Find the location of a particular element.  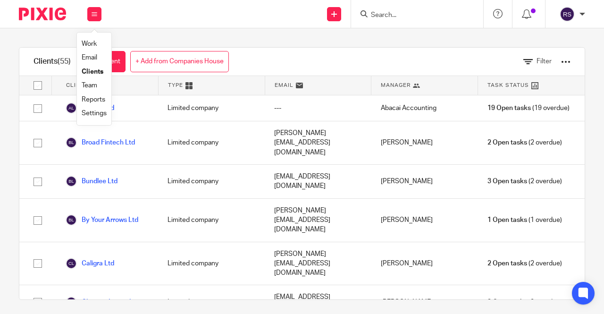

span: Filter is located at coordinates (544, 61).